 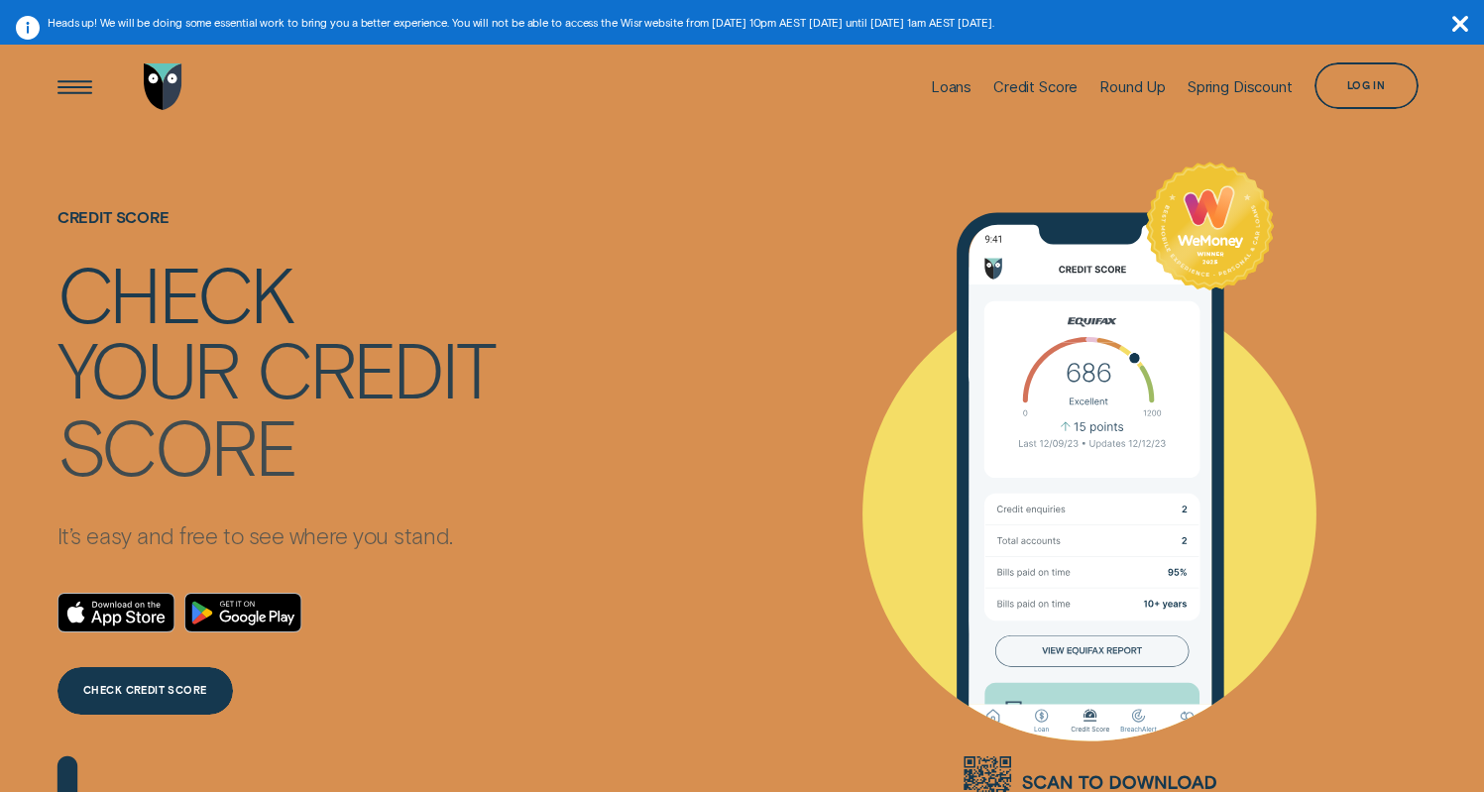 I want to click on div: Loans, so click(x=951, y=87).